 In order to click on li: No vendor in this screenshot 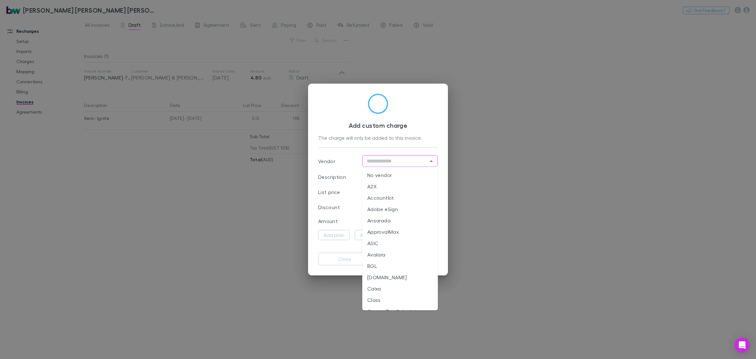, I will do `click(400, 175)`.